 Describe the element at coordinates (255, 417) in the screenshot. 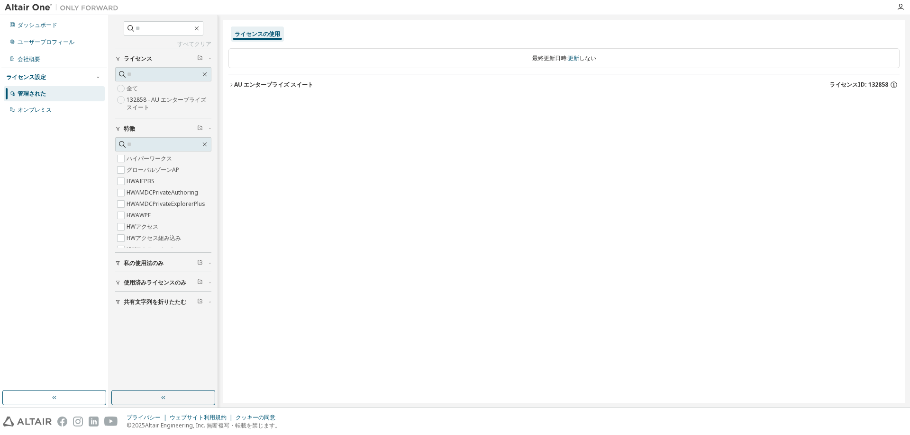

I see `font: クッキーの同意` at that location.